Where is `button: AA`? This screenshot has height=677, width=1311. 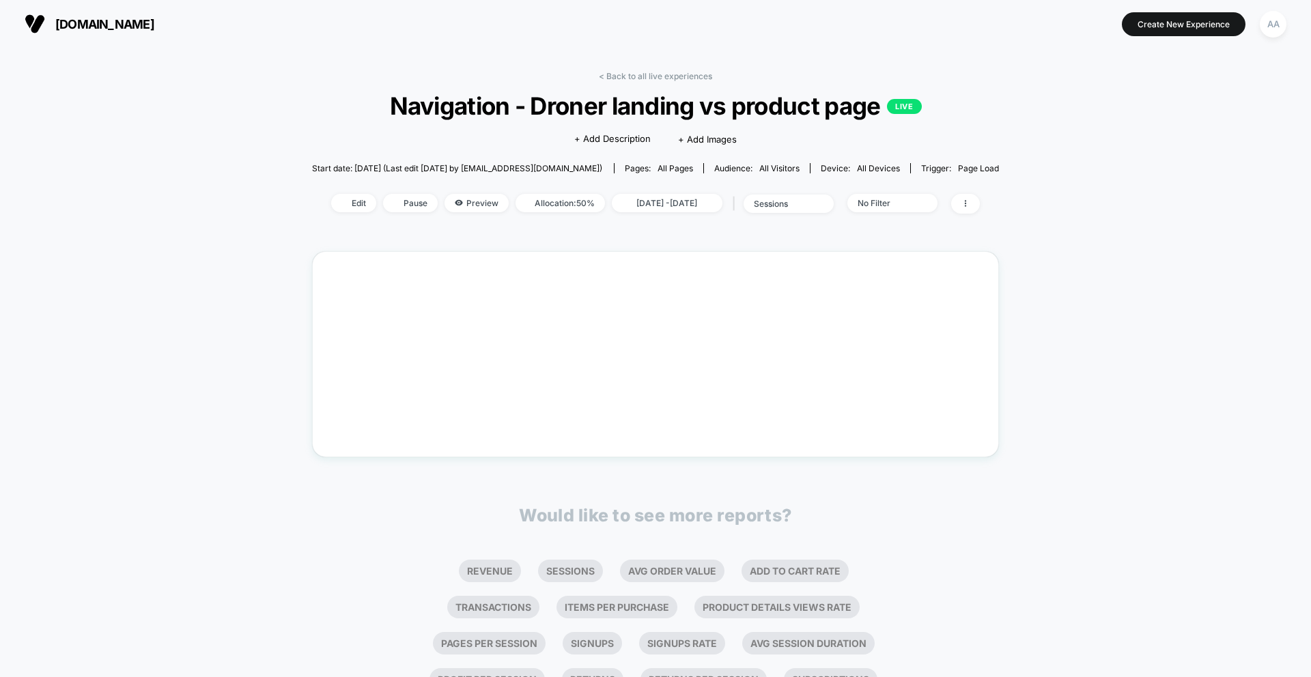
button: AA is located at coordinates (1273, 24).